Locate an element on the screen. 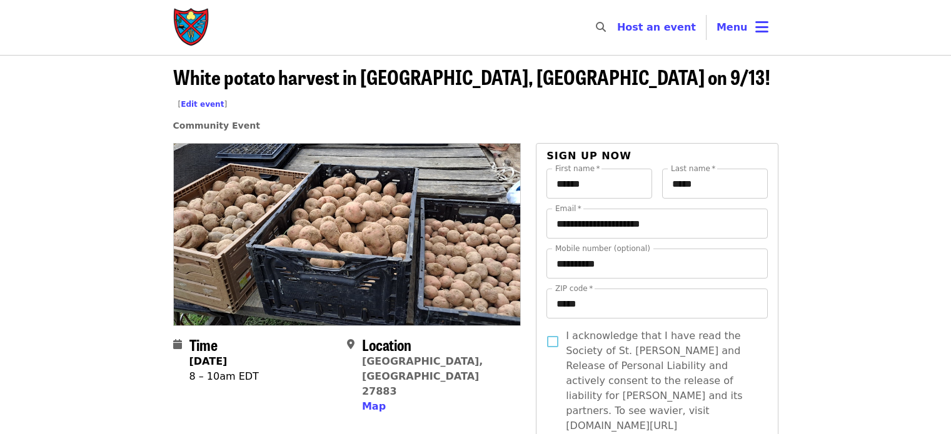 Image resolution: width=951 pixels, height=434 pixels. img: White potato harvest in Stantonsburg, NC on 9/13! organized by Society of St. Andrew is located at coordinates (347, 234).